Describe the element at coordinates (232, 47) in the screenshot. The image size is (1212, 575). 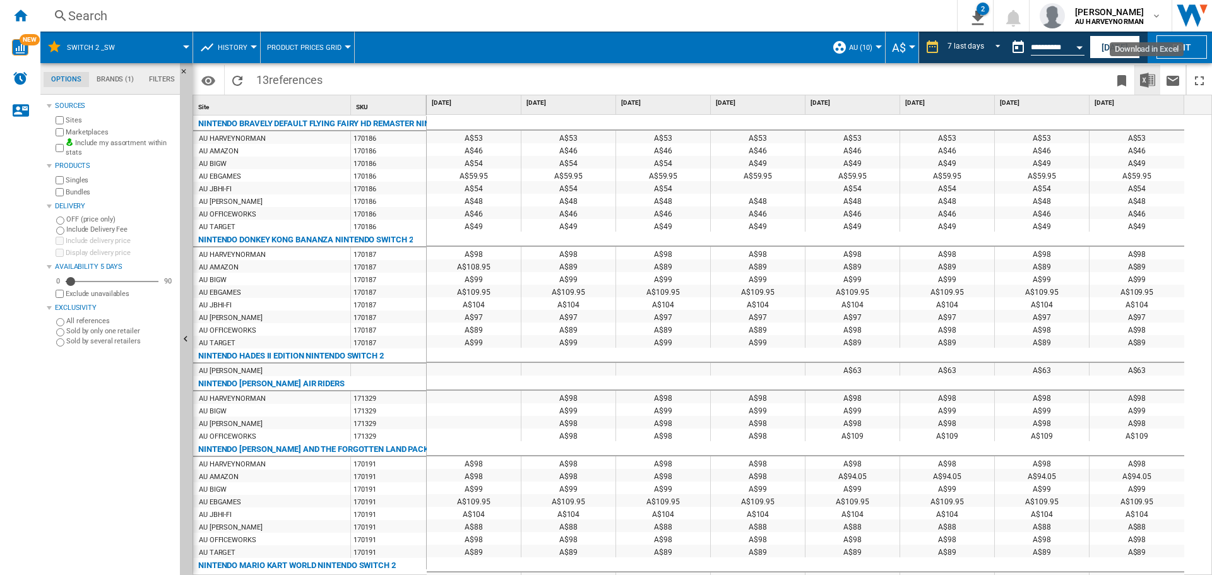
I see `span: History` at that location.